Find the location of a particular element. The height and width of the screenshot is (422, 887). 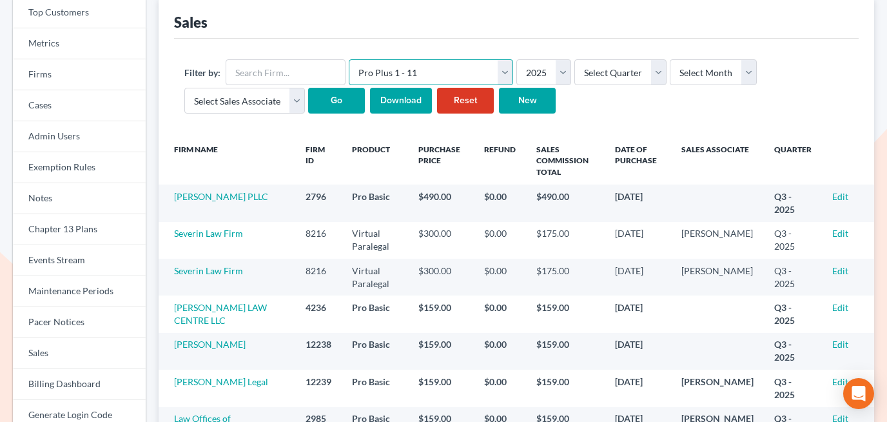

td: 12238 is located at coordinates (319, 351).